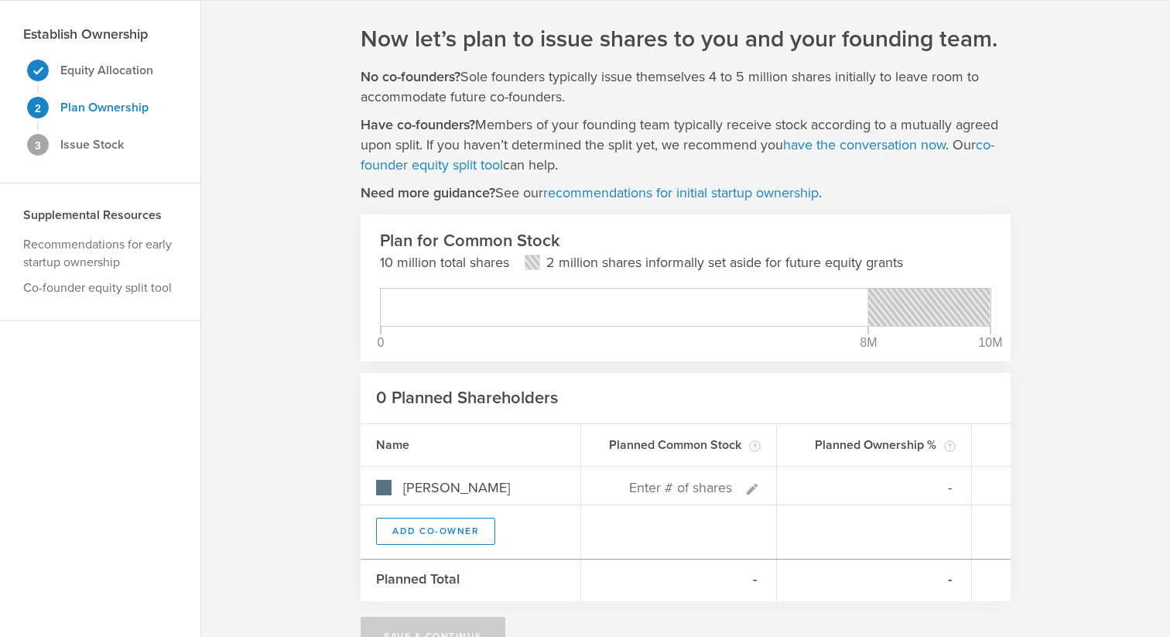 The height and width of the screenshot is (637, 1170). What do you see at coordinates (990, 343) in the screenshot?
I see `div: 10M` at bounding box center [990, 343].